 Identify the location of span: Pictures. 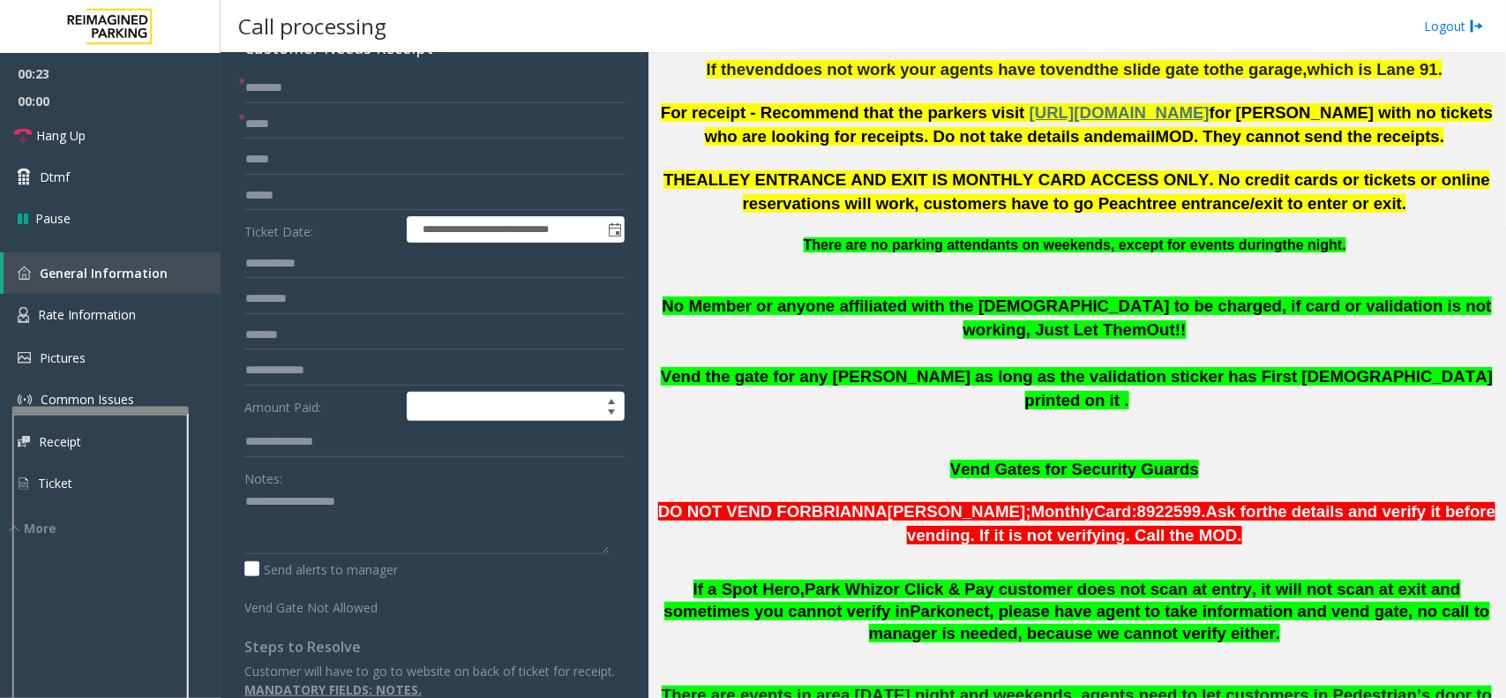
(63, 357).